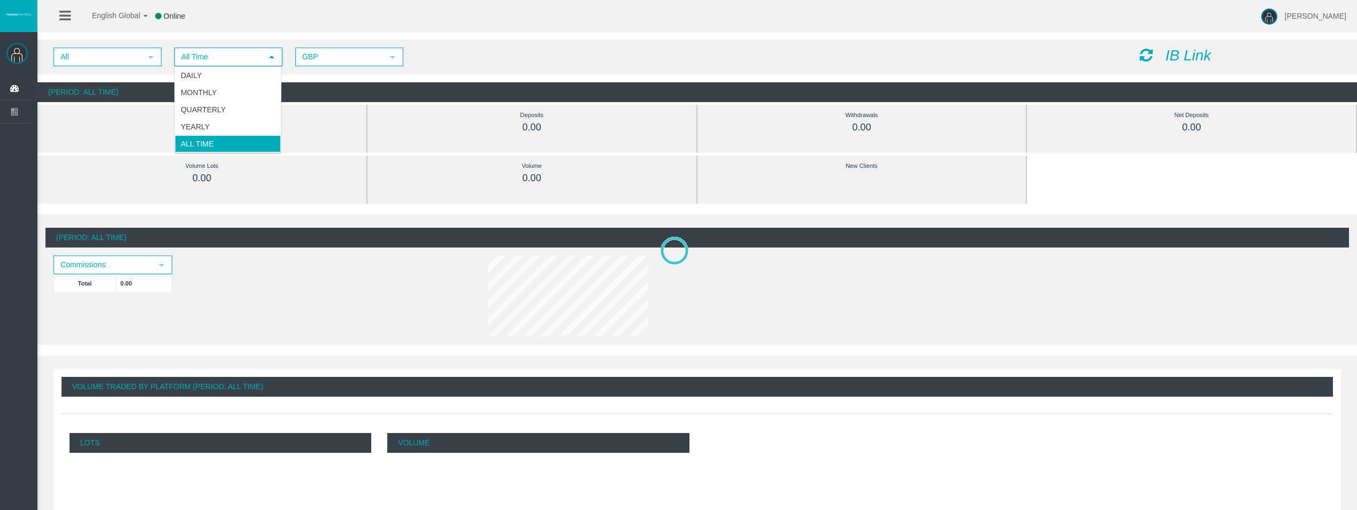 Image resolution: width=1357 pixels, height=510 pixels. I want to click on li: Quarterly, so click(228, 110).